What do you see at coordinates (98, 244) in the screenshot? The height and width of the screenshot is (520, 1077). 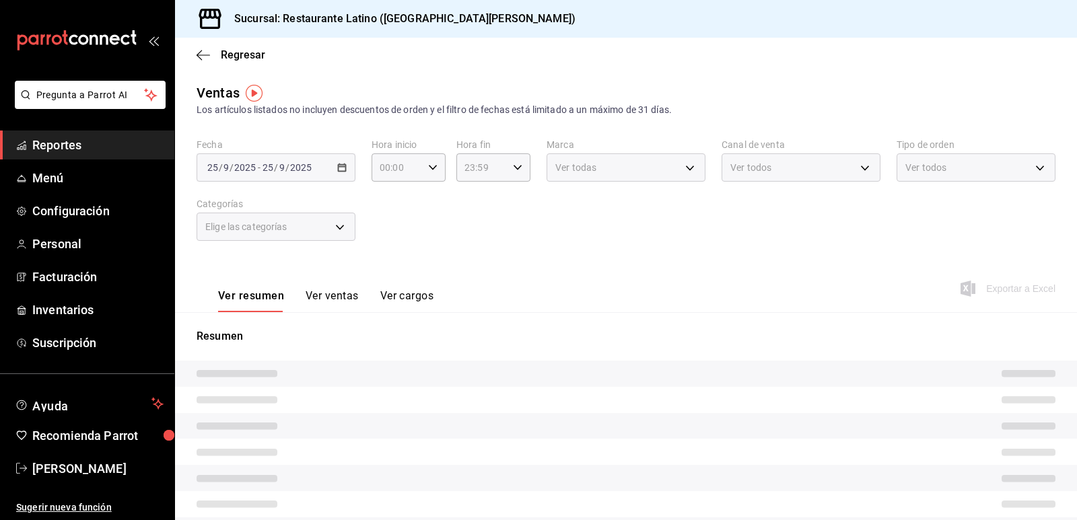 I see `span: Personal` at bounding box center [98, 244].